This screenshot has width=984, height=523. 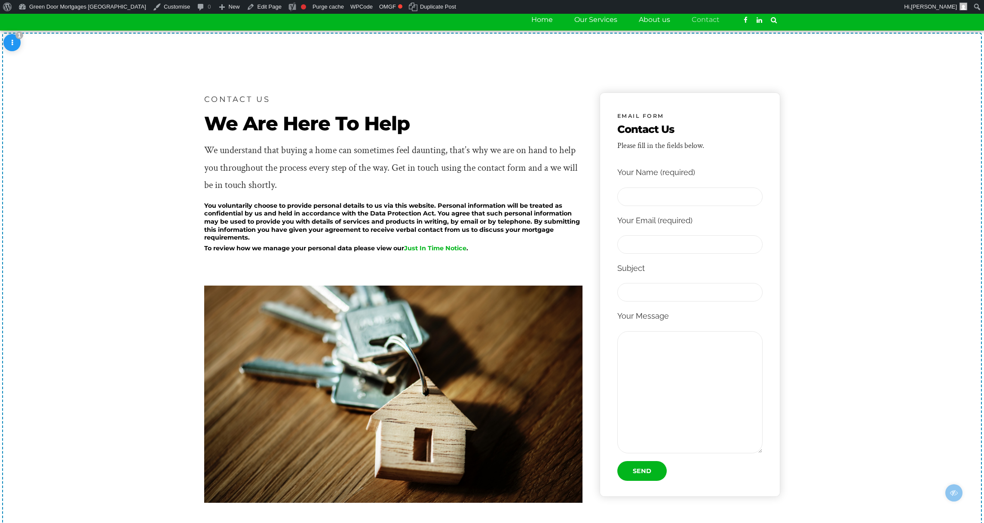 What do you see at coordinates (641, 116) in the screenshot?
I see `span: EMAIL FORM` at bounding box center [641, 116].